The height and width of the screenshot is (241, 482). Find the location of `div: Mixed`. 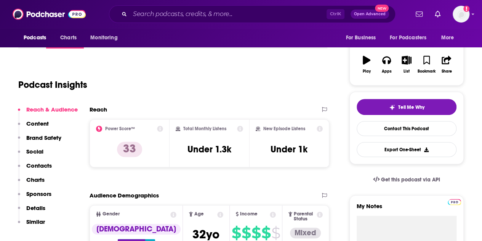

div: Mixed is located at coordinates (305, 233).